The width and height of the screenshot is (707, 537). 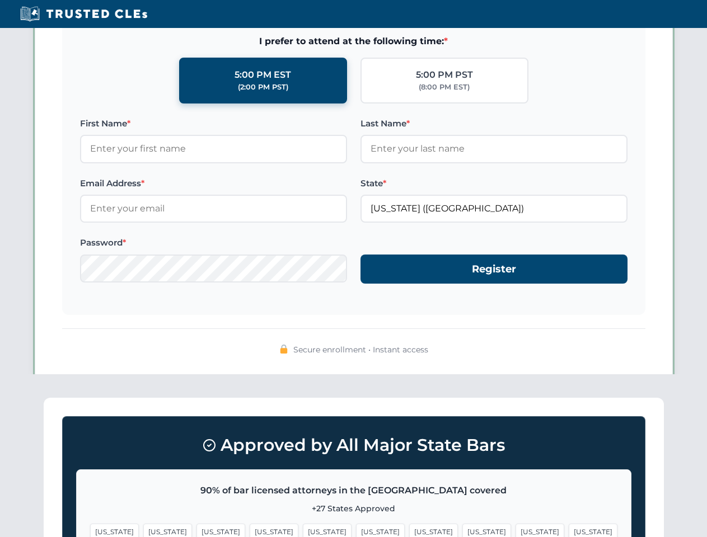 What do you see at coordinates (213, 149) in the screenshot?
I see `input: Enter your first name` at bounding box center [213, 149].